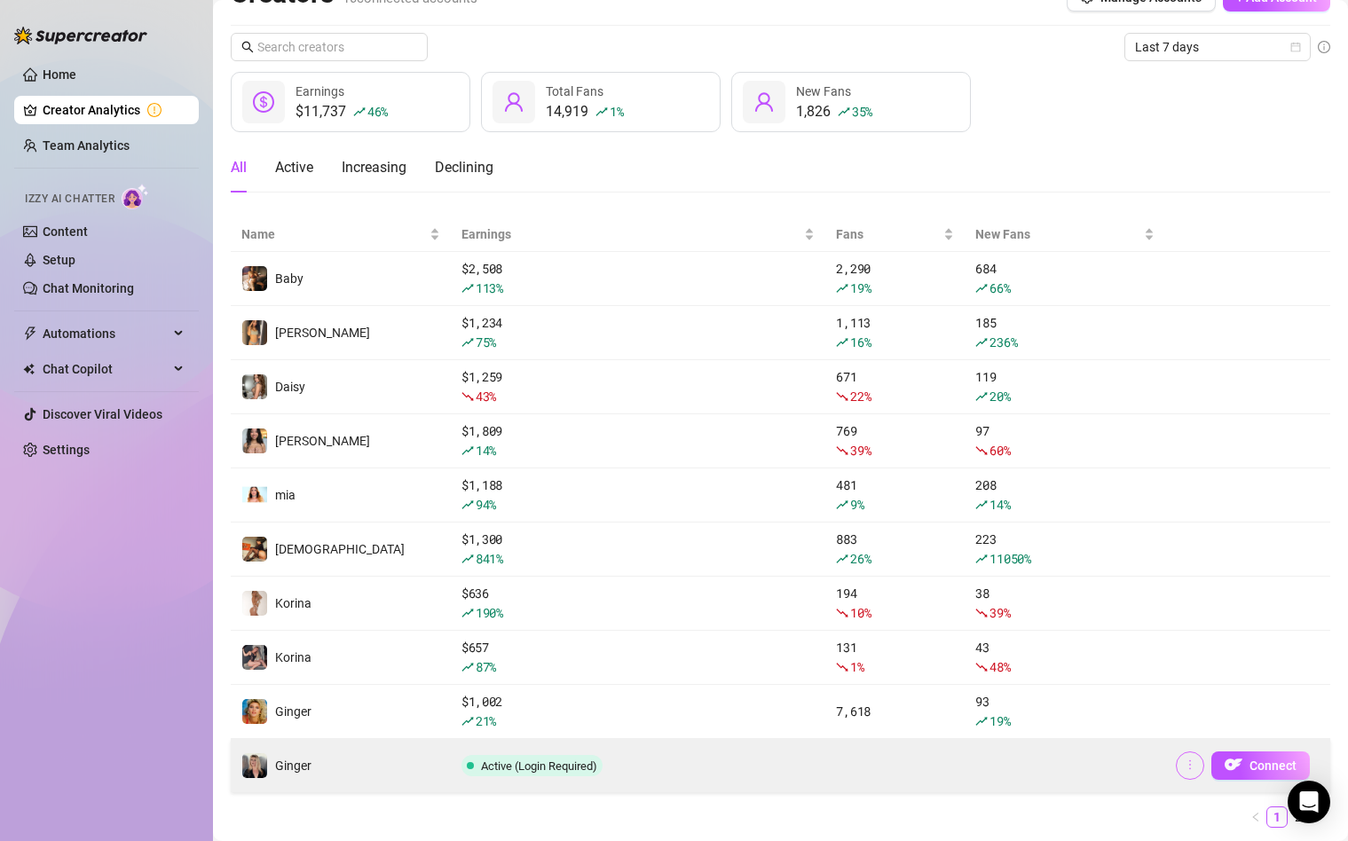  I want to click on span: 14 %, so click(999, 504).